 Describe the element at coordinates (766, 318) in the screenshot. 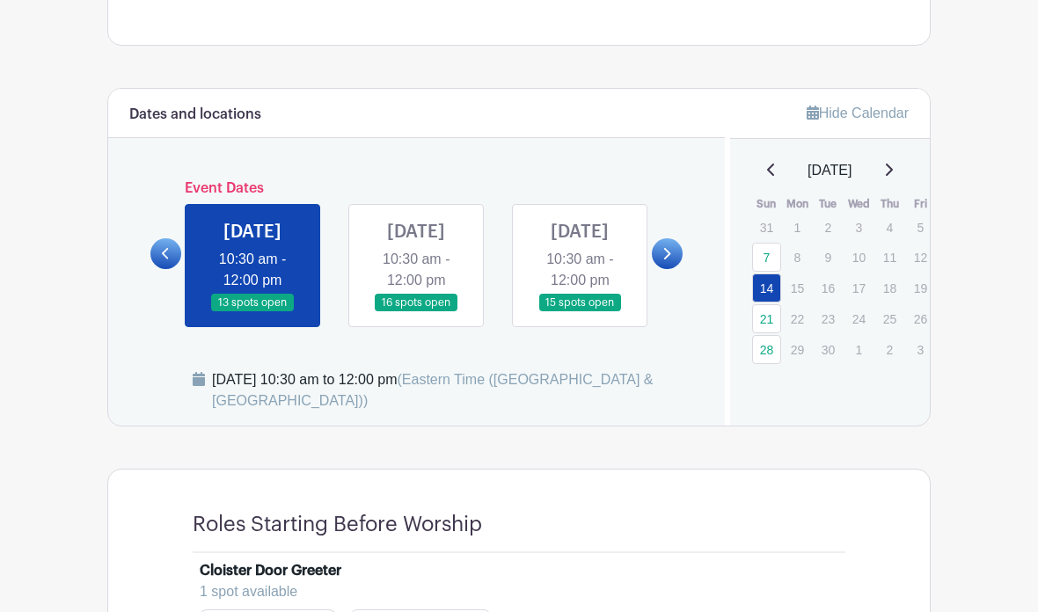

I see `a: 21` at that location.